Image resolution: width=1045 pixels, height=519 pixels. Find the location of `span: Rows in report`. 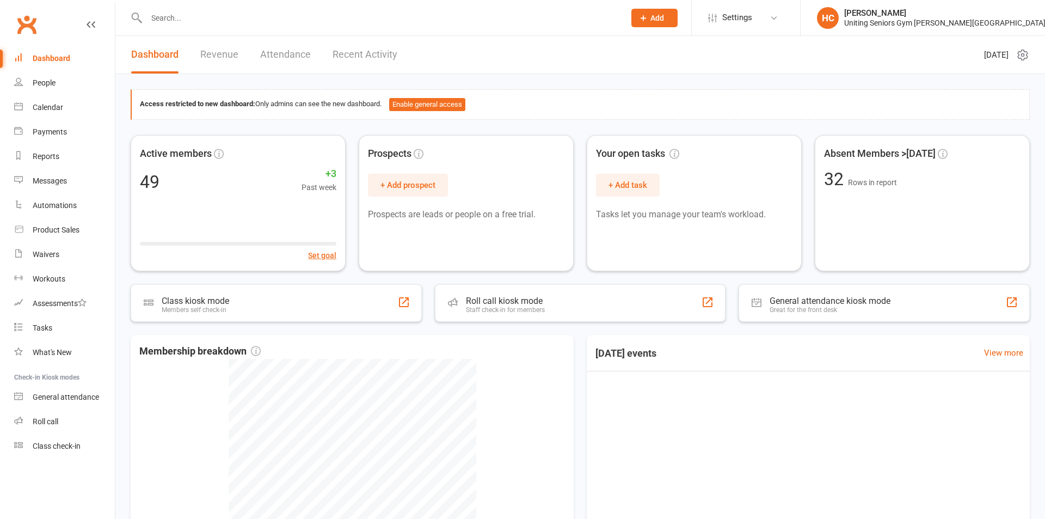

span: Rows in report is located at coordinates (873, 182).